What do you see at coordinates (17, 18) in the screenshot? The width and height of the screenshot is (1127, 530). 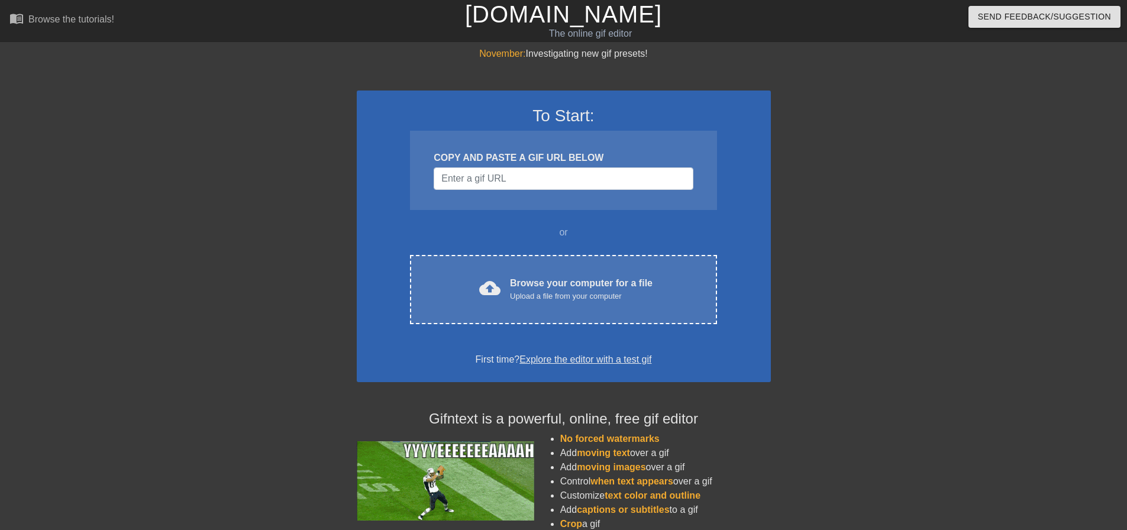 I see `span: menu_book` at bounding box center [17, 18].